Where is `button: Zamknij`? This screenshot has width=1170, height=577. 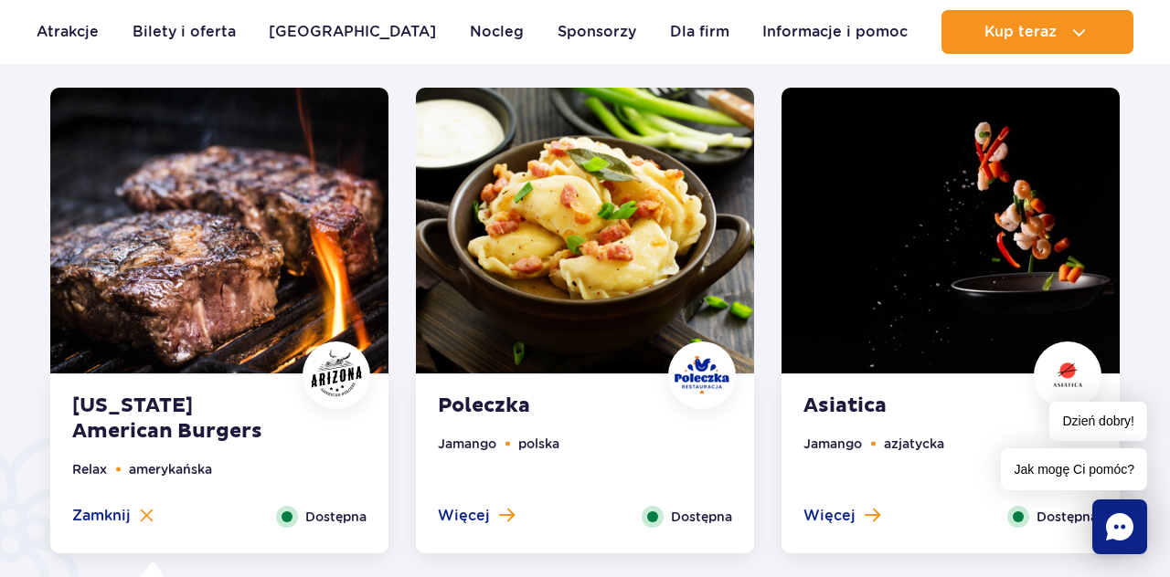
button: Zamknij is located at coordinates (112, 516).